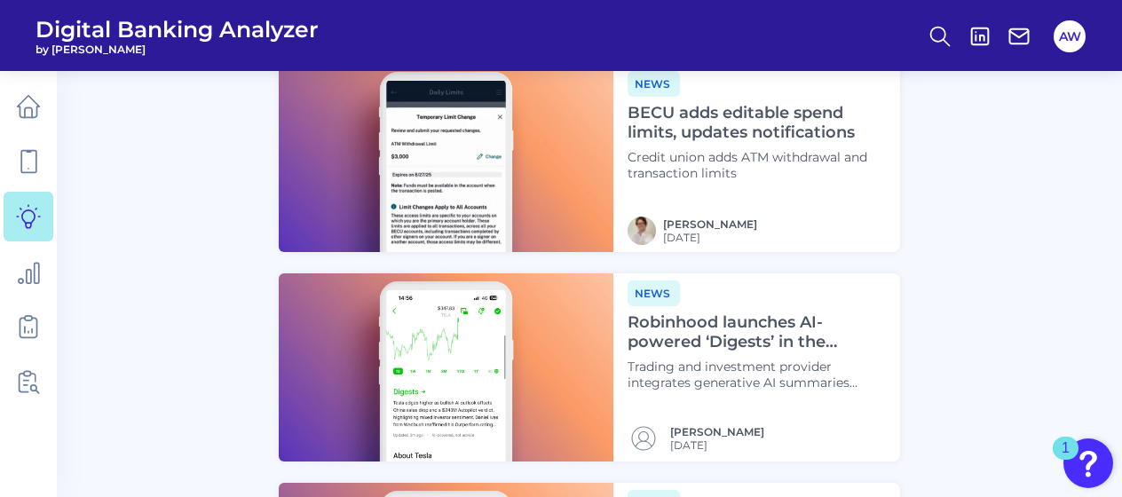 Image resolution: width=1122 pixels, height=497 pixels. I want to click on p: Credit union adds ATM withdrawal and transaction limits, so click(757, 165).